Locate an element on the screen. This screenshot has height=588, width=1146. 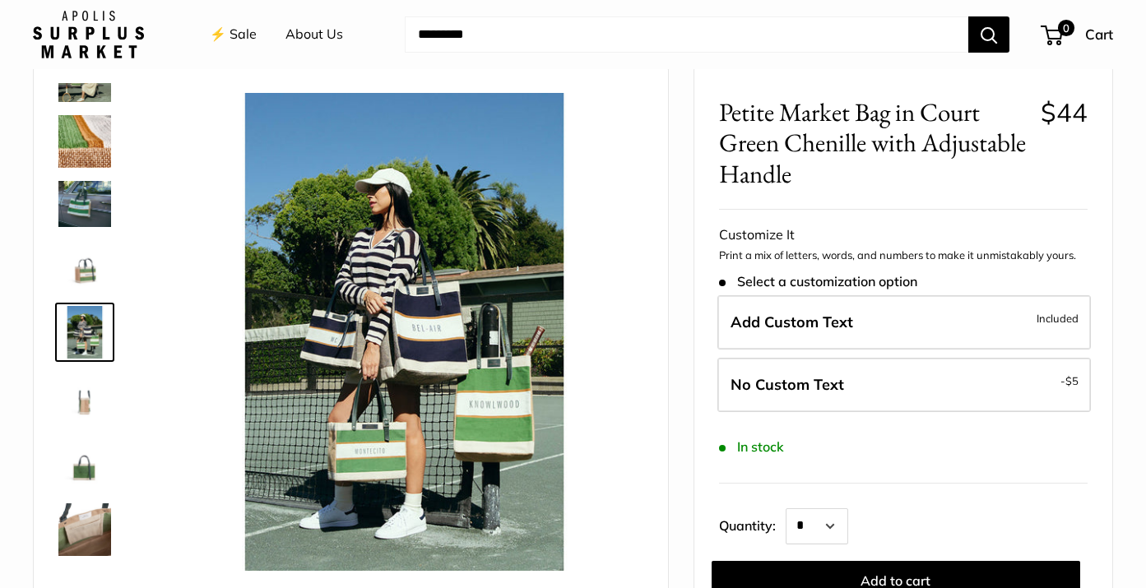
label: Quantity: is located at coordinates (752, 524).